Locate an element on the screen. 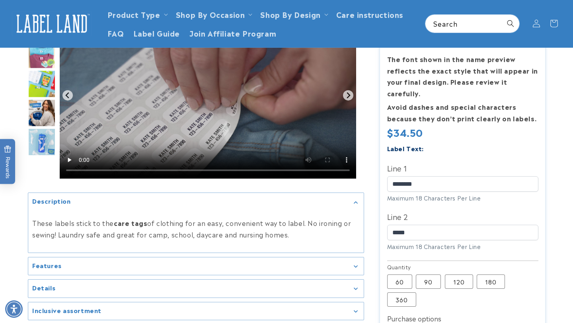 This screenshot has height=323, width=573. summary: Shop By Occasion is located at coordinates (213, 14).